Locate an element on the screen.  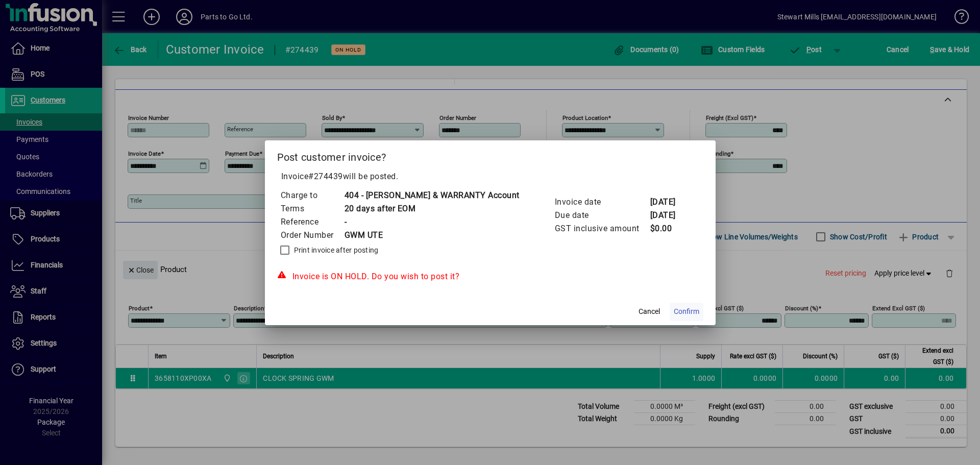
span: Confirm is located at coordinates (686, 311).